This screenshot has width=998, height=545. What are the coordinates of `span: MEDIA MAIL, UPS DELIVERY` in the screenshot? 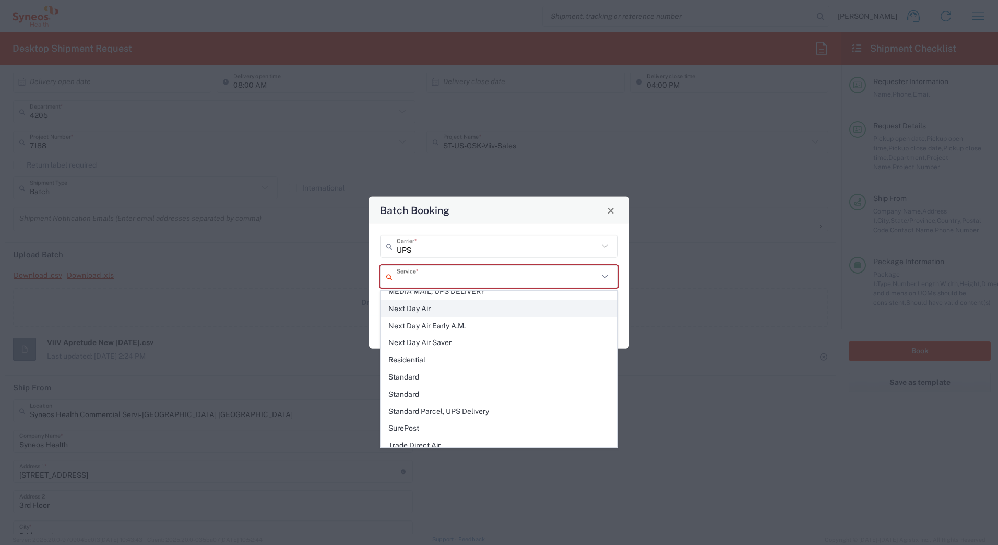 It's located at (499, 291).